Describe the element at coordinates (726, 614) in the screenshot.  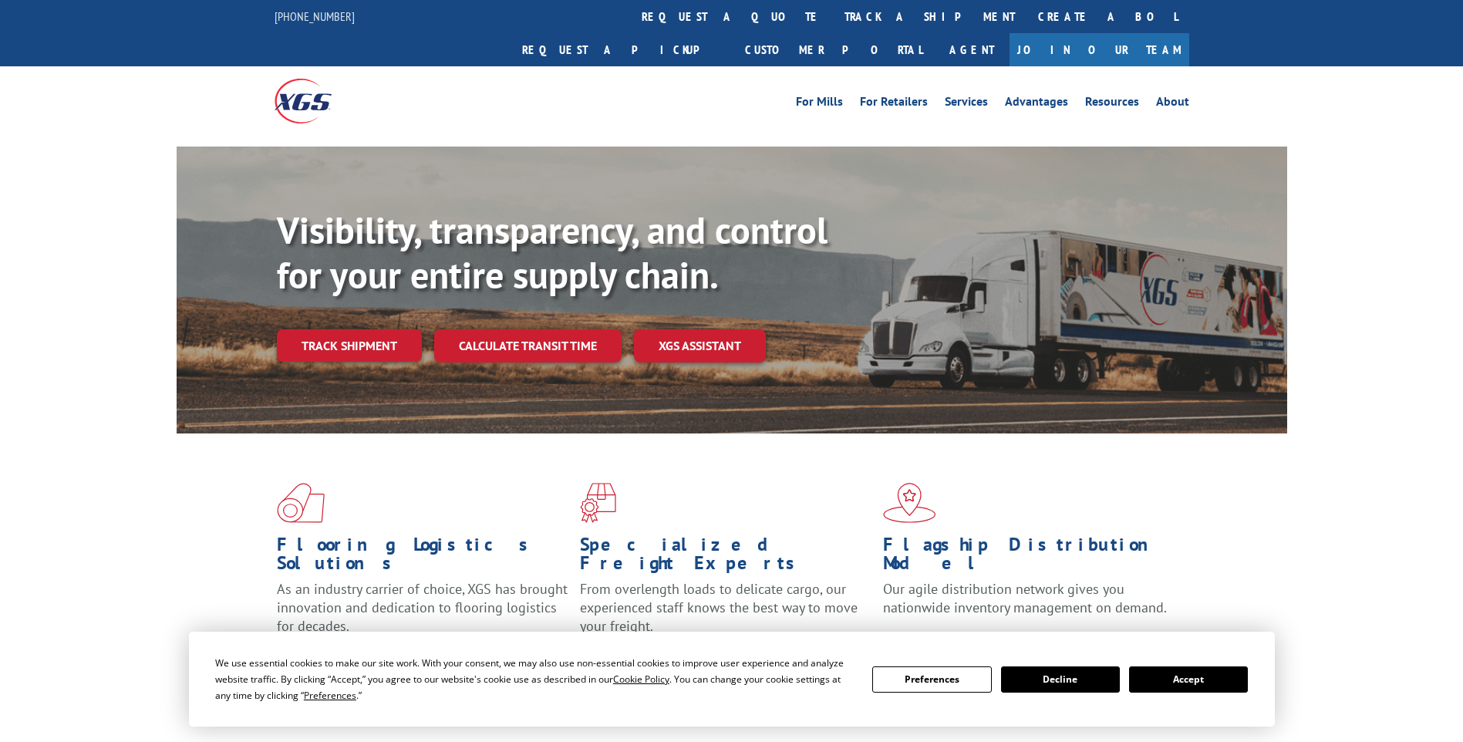
I see `p: From overlength loads to delicate cargo, our experienced staff knows the best way to move your fr...` at that location.